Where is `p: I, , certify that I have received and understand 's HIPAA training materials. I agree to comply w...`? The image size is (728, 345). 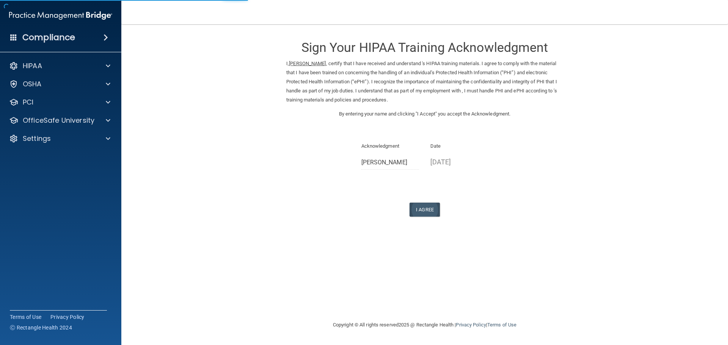 p: I, , certify that I have received and understand 's HIPAA training materials. I agree to comply w... is located at coordinates (425, 82).